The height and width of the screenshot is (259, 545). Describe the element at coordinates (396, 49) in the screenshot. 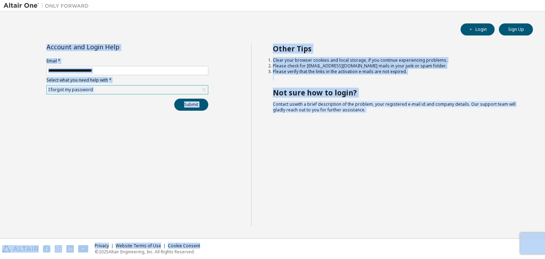

I see `h2: Other Tips` at that location.